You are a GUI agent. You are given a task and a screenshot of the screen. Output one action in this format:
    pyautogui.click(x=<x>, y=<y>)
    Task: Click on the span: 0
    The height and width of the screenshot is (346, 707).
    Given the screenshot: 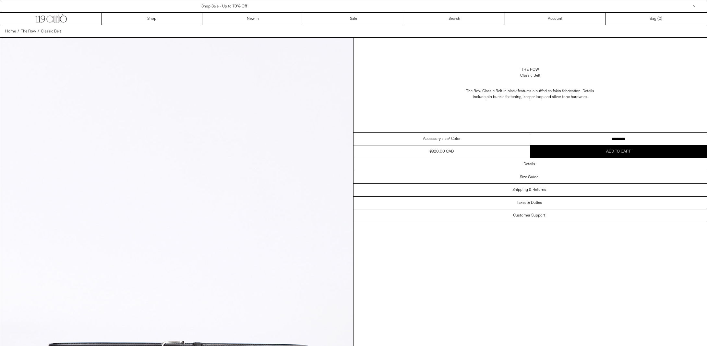 What is the action you would take?
    pyautogui.click(x=660, y=19)
    